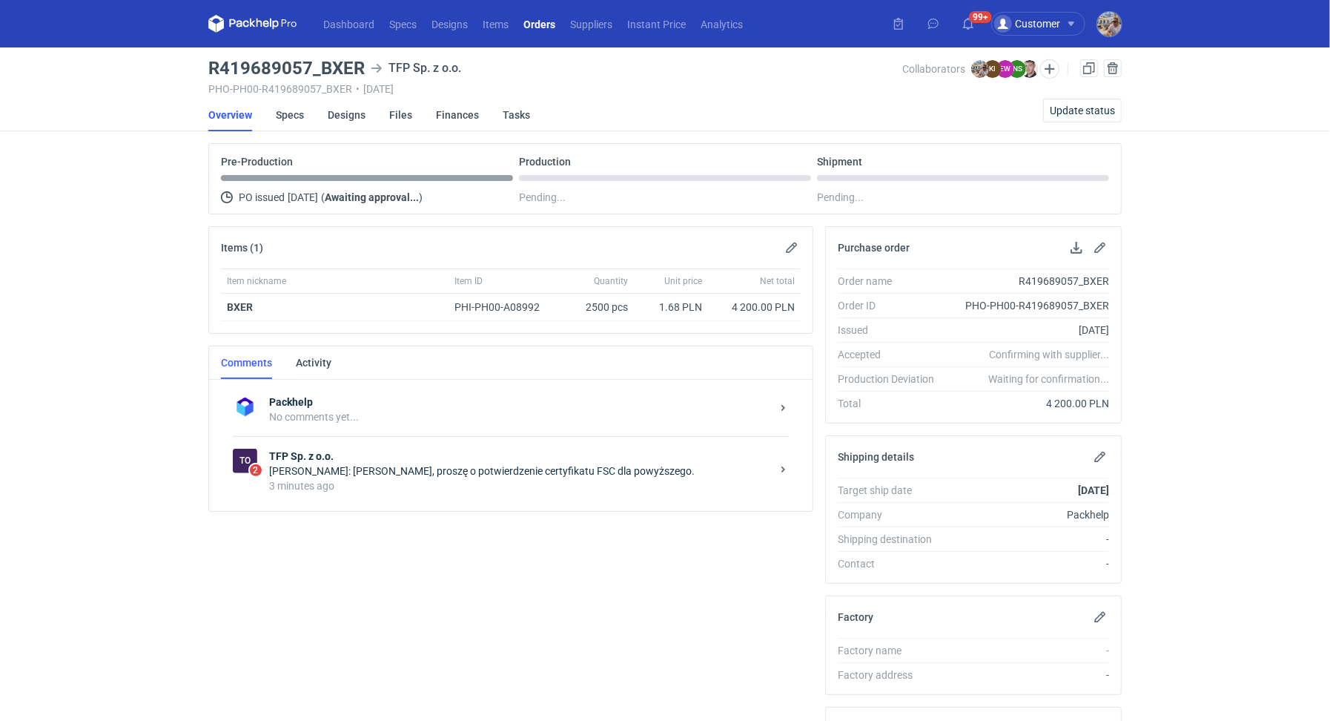  I want to click on span: Collaborators, so click(933, 69).